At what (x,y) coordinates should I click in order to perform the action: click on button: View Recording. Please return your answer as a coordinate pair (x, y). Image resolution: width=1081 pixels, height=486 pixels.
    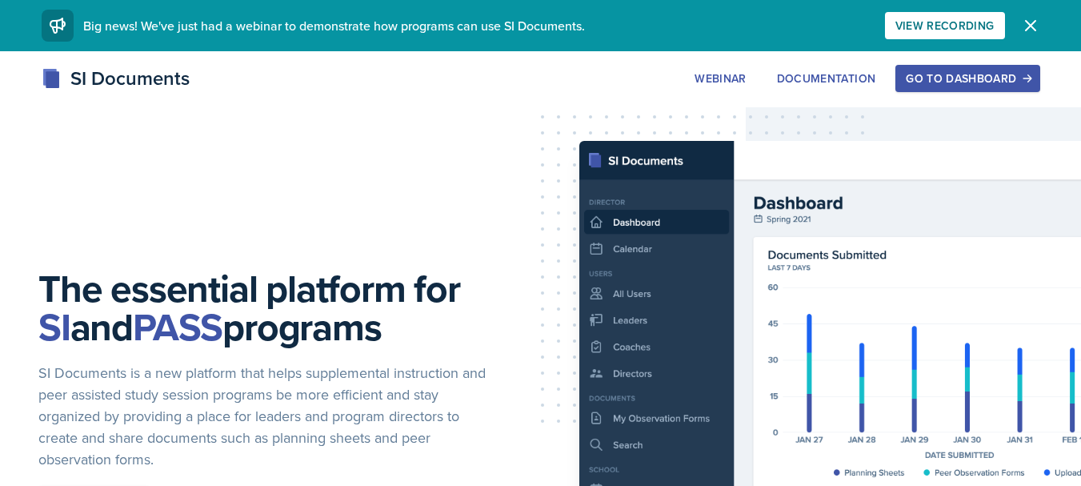
    Looking at the image, I should click on (945, 26).